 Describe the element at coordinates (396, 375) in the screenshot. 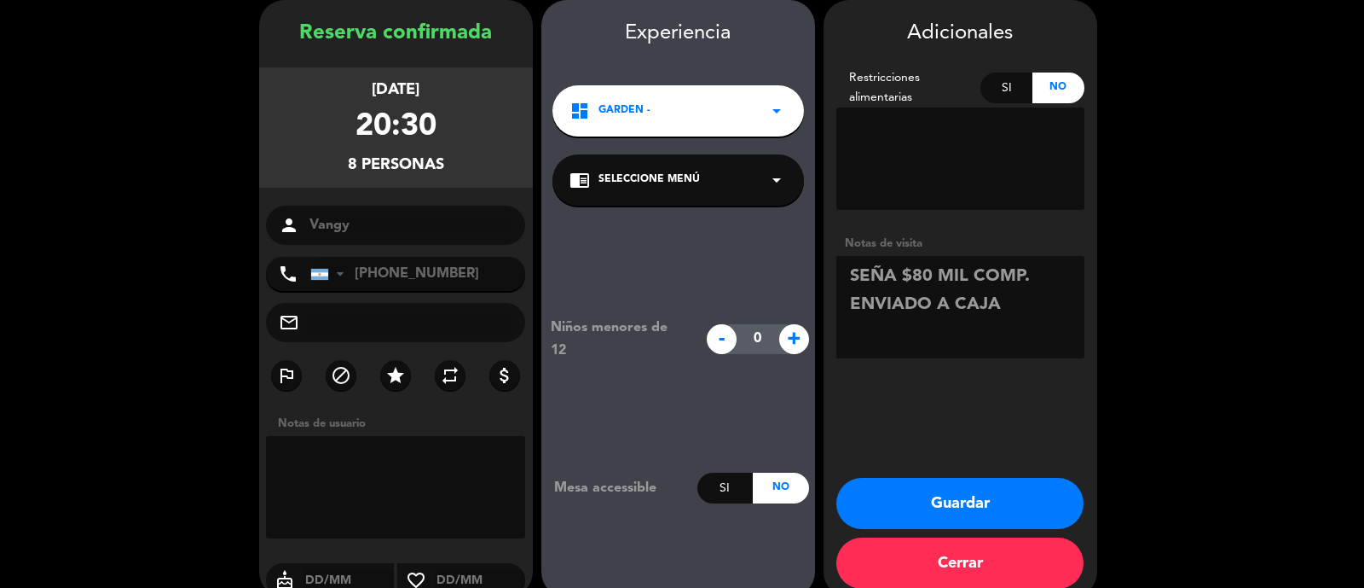

I see `i: star` at that location.